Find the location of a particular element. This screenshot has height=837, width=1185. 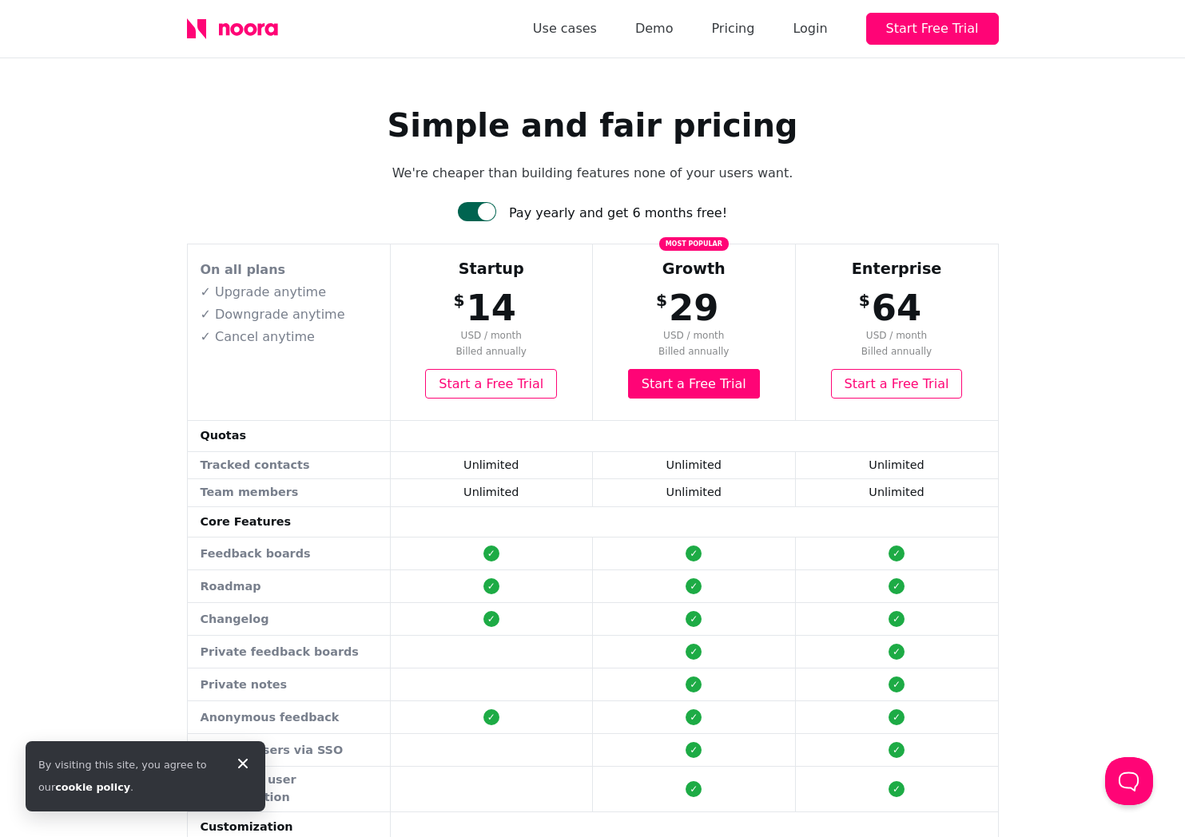

div: Growth is located at coordinates (693, 269).